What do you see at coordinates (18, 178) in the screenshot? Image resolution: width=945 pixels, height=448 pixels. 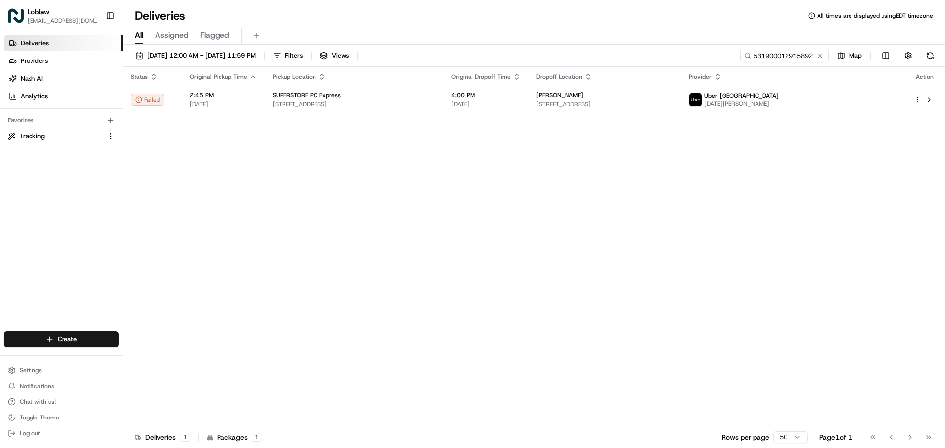 I see `img: Liam S.` at bounding box center [18, 178].